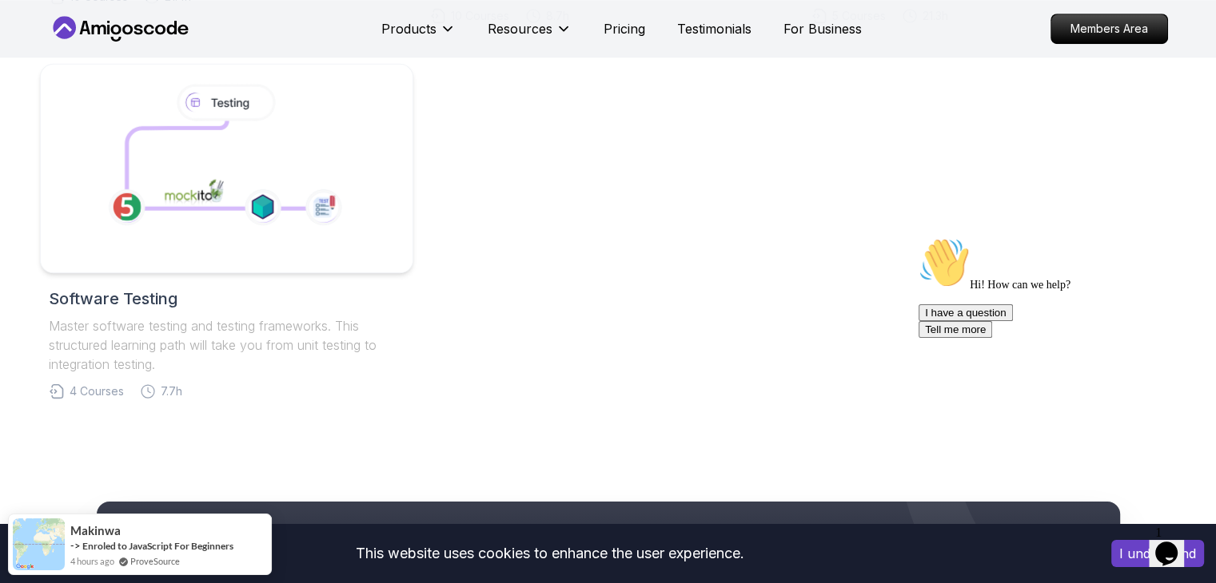 This screenshot has width=1216, height=583. What do you see at coordinates (519, 29) in the screenshot?
I see `p: Resources` at bounding box center [519, 29].